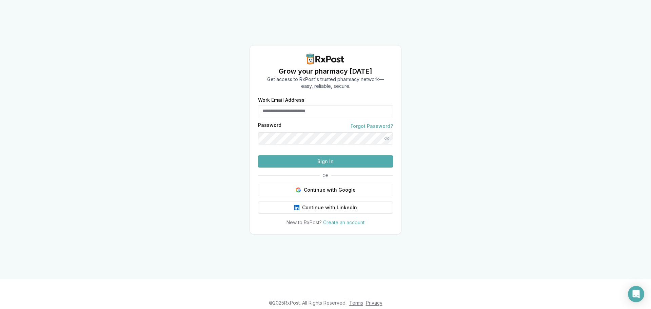  I want to click on button: Continue with Google, so click(326, 190).